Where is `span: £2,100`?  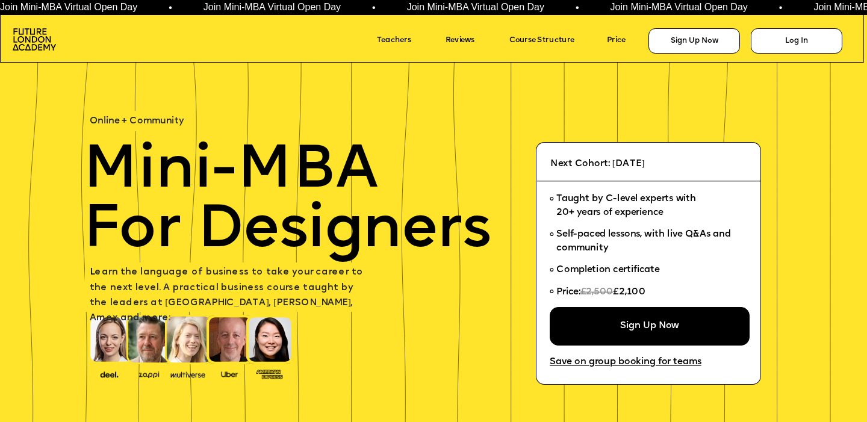
span: £2,100 is located at coordinates (629, 291).